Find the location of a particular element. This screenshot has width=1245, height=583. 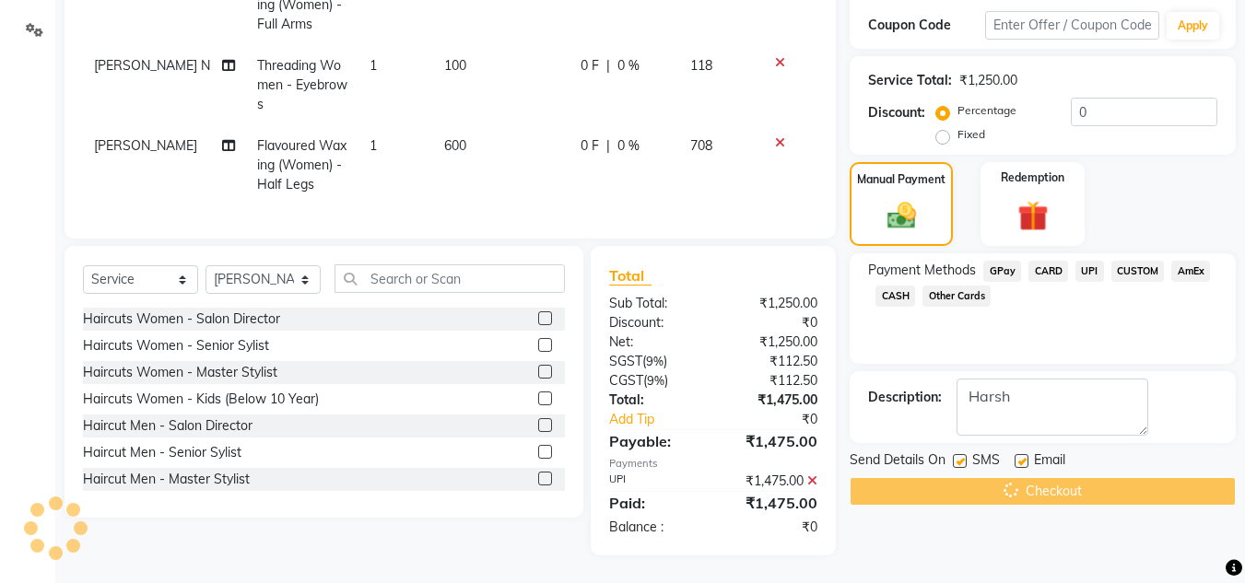

div: Haircuts Women - Kids (Below 10 Year) is located at coordinates (201, 399).